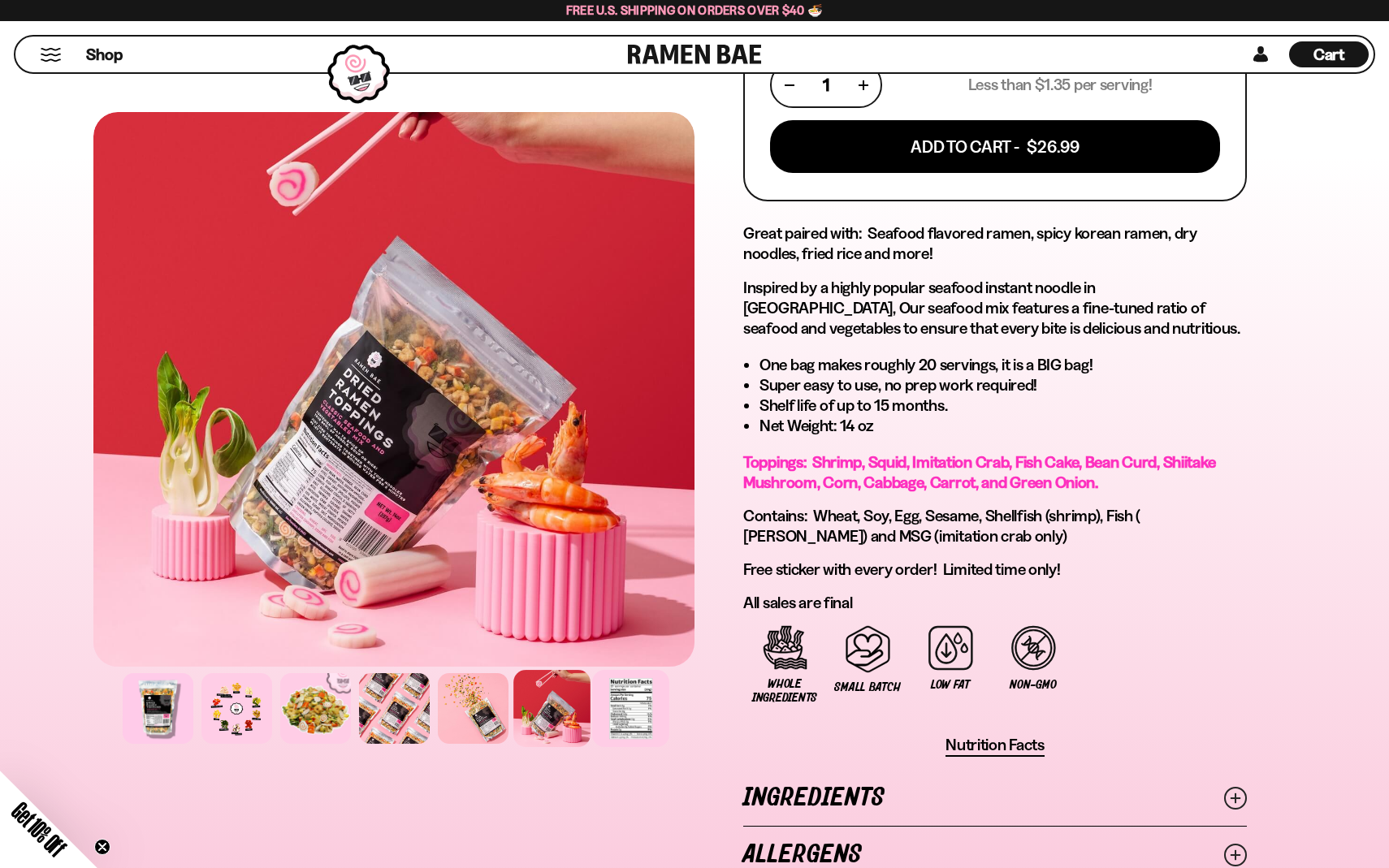 The width and height of the screenshot is (1389, 868). Describe the element at coordinates (995, 570) in the screenshot. I see `p: Free sticker with every order! Limited time only!` at that location.